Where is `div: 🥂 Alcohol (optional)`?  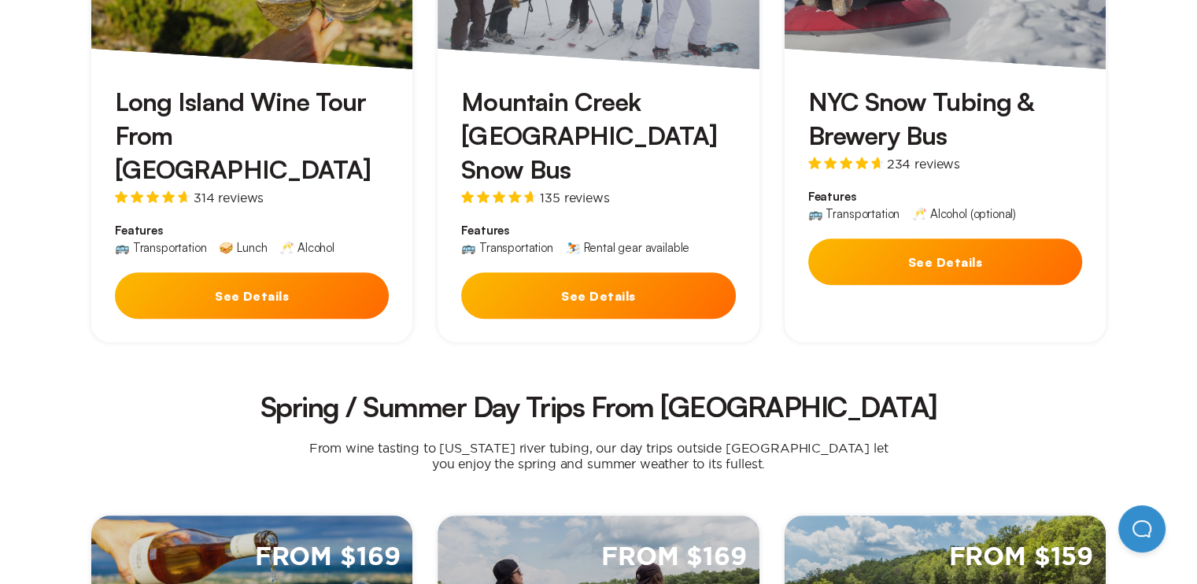
div: 🥂 Alcohol (optional) is located at coordinates (964, 213).